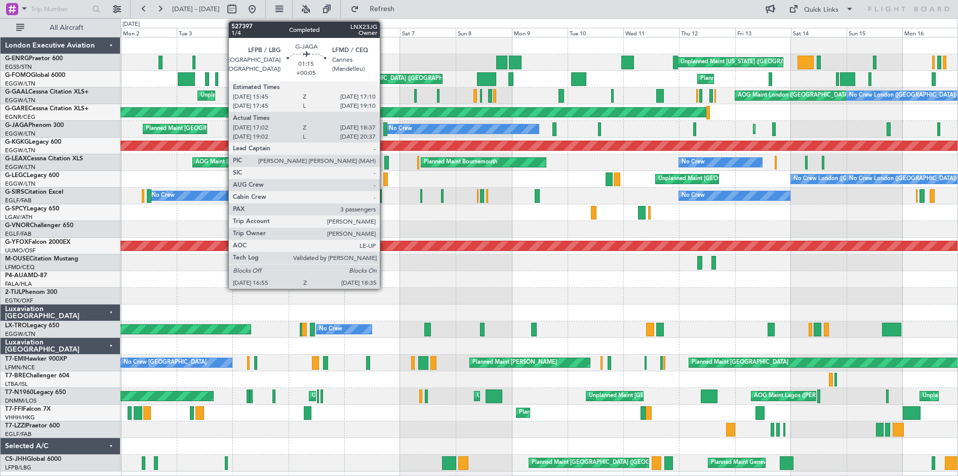 The image size is (958, 476). I want to click on span: M-OUSE, so click(17, 259).